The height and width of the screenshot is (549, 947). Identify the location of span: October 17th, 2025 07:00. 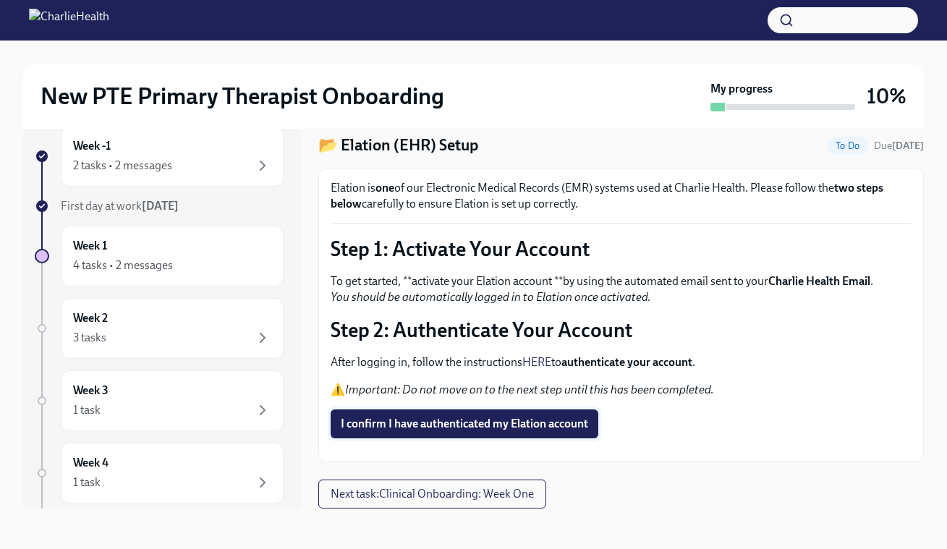
(899, 145).